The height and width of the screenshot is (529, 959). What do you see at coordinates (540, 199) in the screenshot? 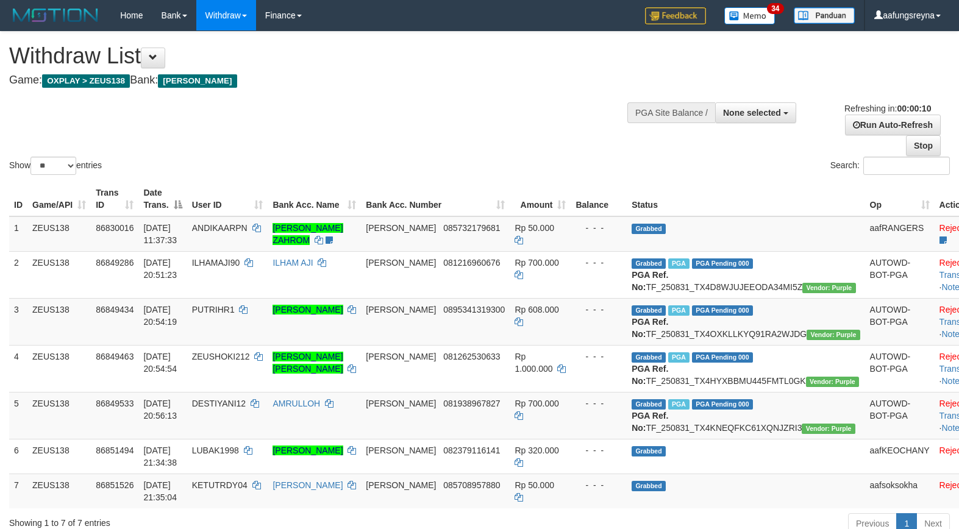
I see `th: Amount: activate to sort column ascending` at bounding box center [540, 199].